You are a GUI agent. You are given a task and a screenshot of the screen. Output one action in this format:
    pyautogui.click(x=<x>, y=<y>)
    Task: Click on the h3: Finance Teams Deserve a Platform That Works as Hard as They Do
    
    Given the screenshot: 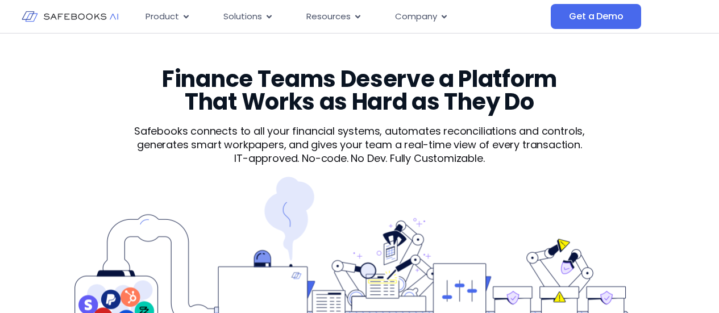 What is the action you would take?
    pyautogui.click(x=359, y=90)
    